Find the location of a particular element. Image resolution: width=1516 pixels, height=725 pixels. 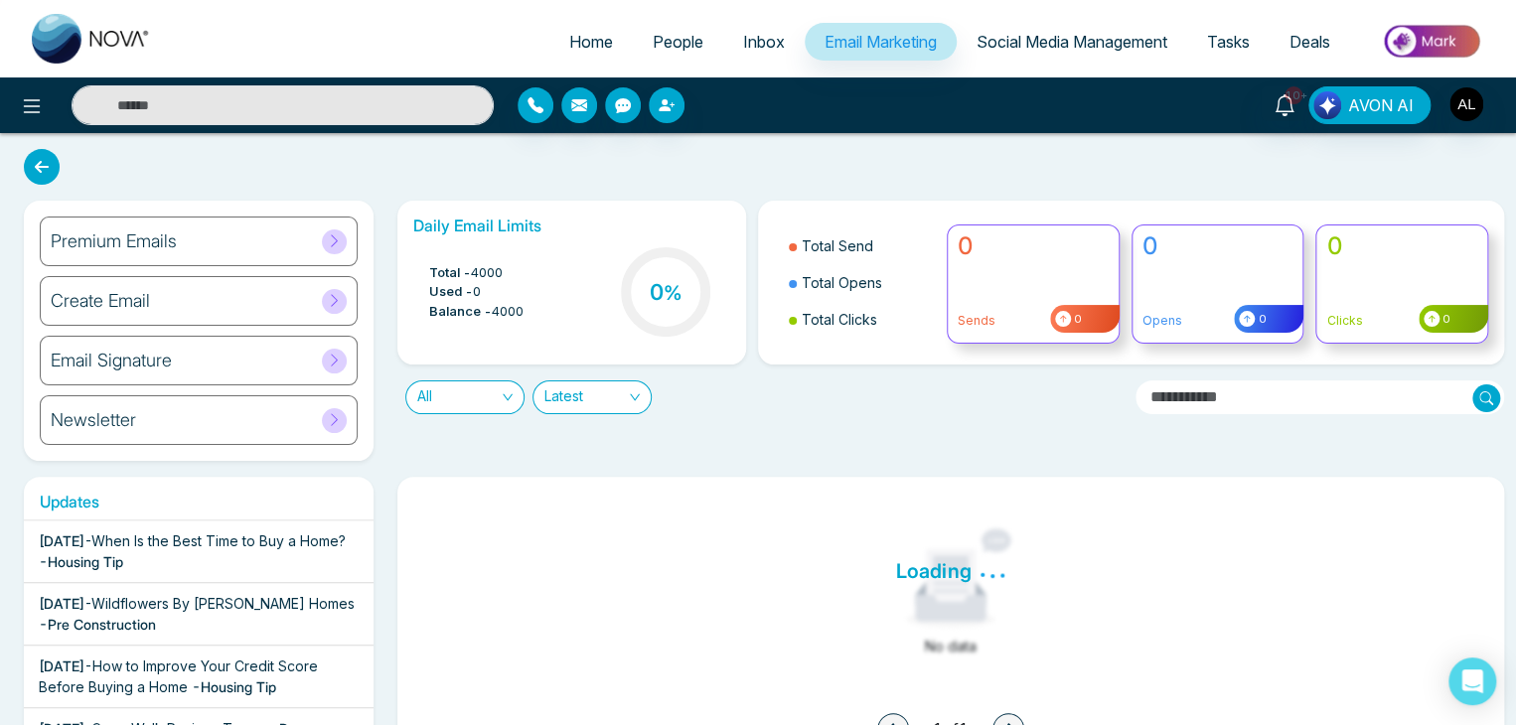

p: Clicks is located at coordinates (1402, 321).